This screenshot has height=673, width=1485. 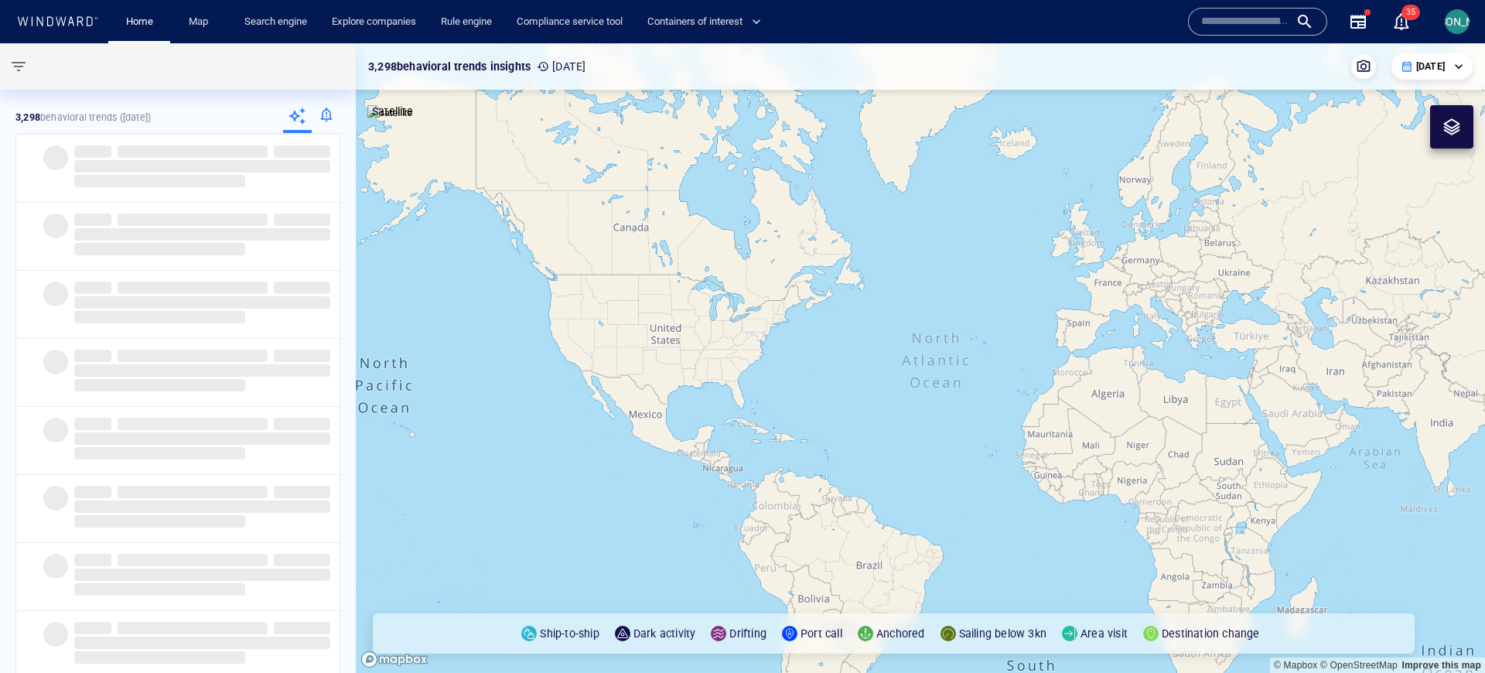 What do you see at coordinates (569, 633) in the screenshot?
I see `p: Ship-to-ship` at bounding box center [569, 633].